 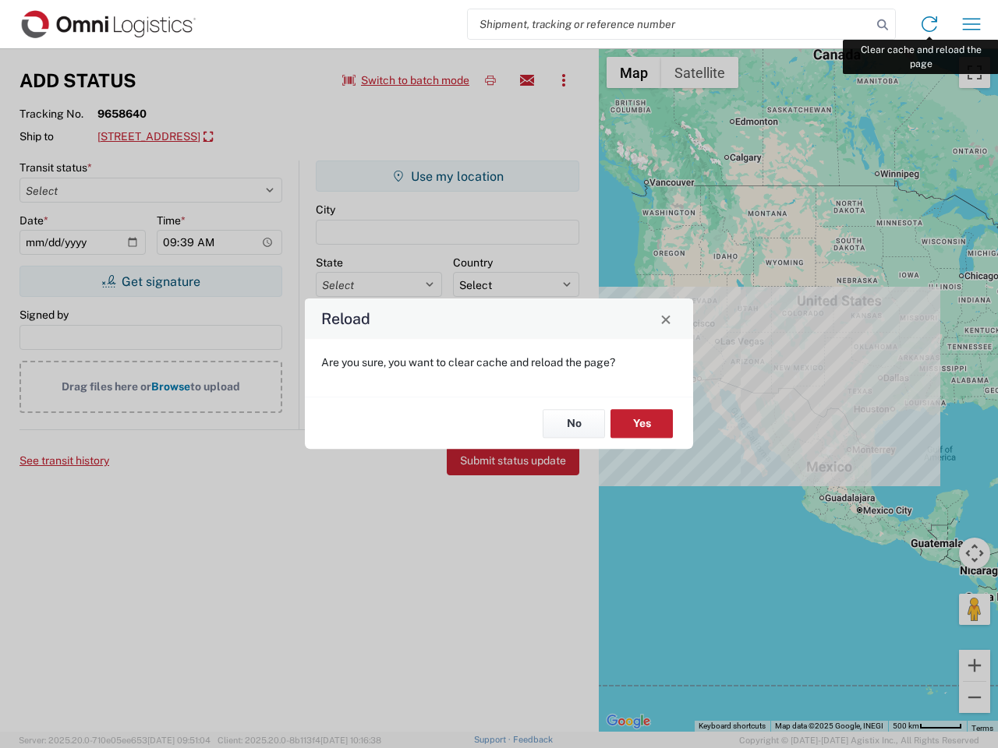 I want to click on p: Are you sure, you want to clear cache and reload the page?, so click(x=499, y=362).